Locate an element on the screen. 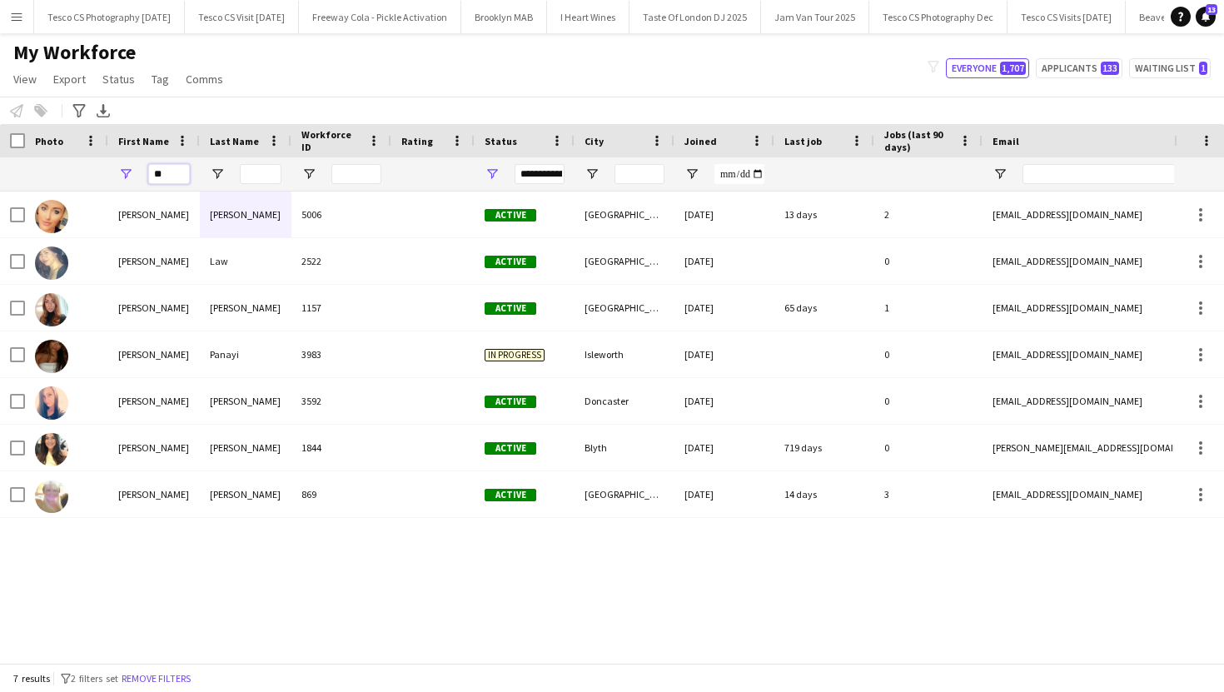  div: Isleworth is located at coordinates (625, 354).